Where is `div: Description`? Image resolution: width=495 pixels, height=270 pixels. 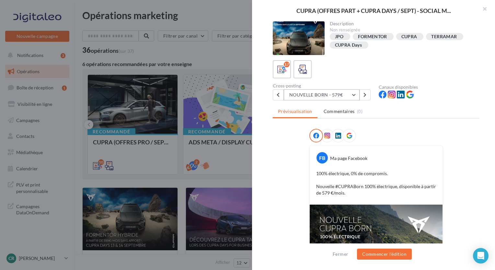 div: Description is located at coordinates (402, 24).